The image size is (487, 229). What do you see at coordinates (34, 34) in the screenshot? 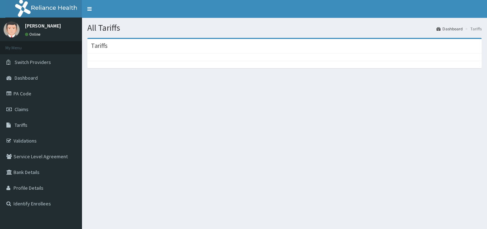
I see `a: Online` at bounding box center [34, 34].